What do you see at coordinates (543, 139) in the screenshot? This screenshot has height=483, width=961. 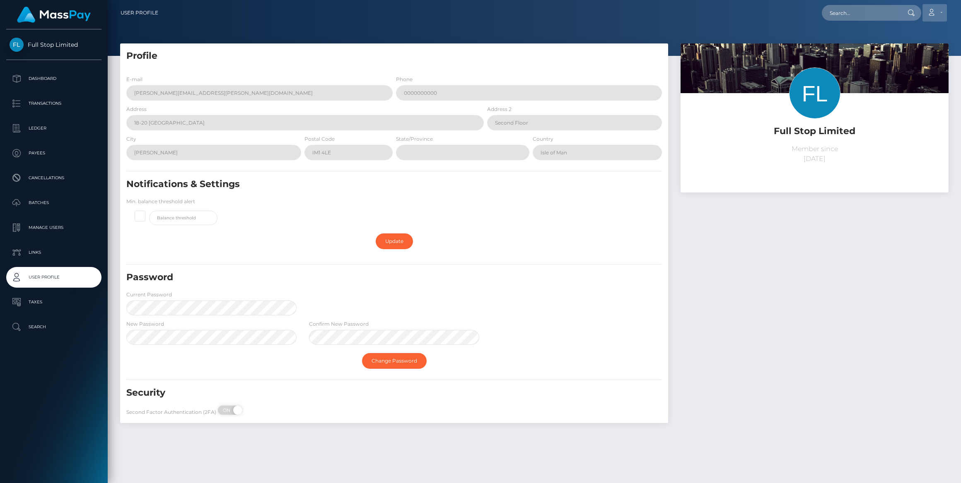 I see `label: Country` at bounding box center [543, 139].